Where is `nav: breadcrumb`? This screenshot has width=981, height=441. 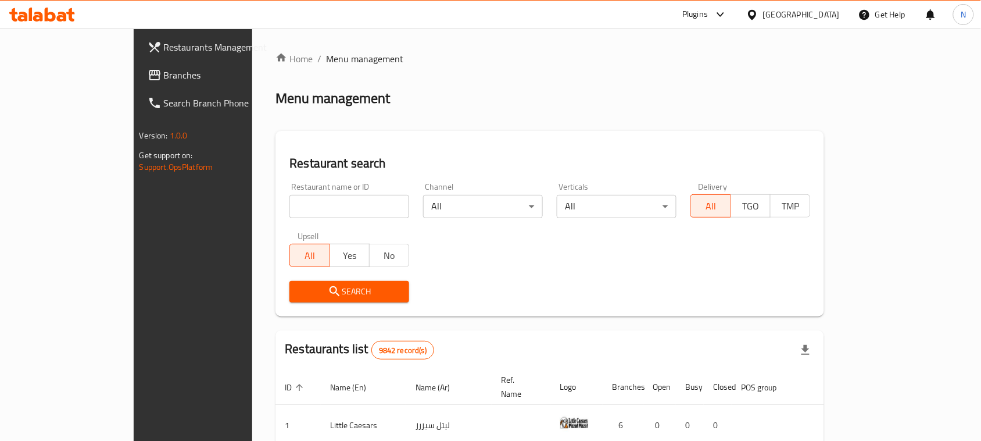 nav: breadcrumb is located at coordinates (550, 59).